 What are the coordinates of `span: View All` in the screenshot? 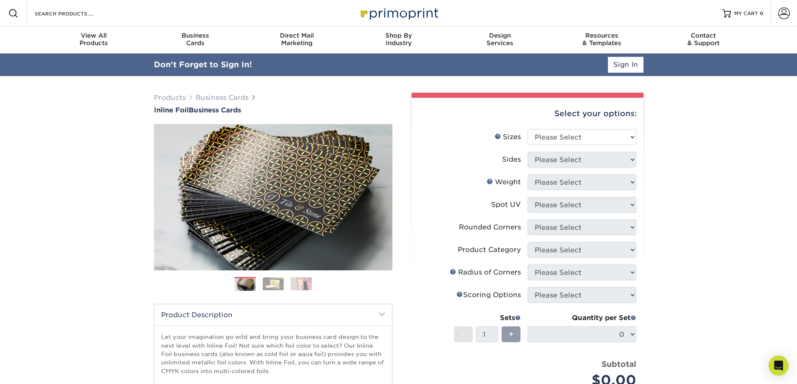 It's located at (94, 36).